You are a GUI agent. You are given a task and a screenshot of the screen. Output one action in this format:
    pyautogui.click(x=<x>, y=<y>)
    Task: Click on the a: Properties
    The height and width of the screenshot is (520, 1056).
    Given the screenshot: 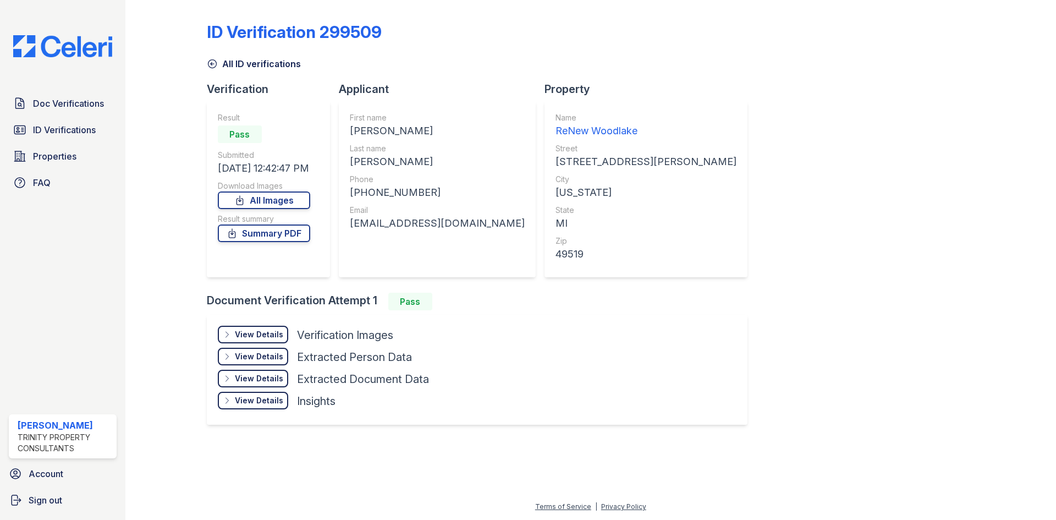 What is the action you would take?
    pyautogui.click(x=63, y=156)
    